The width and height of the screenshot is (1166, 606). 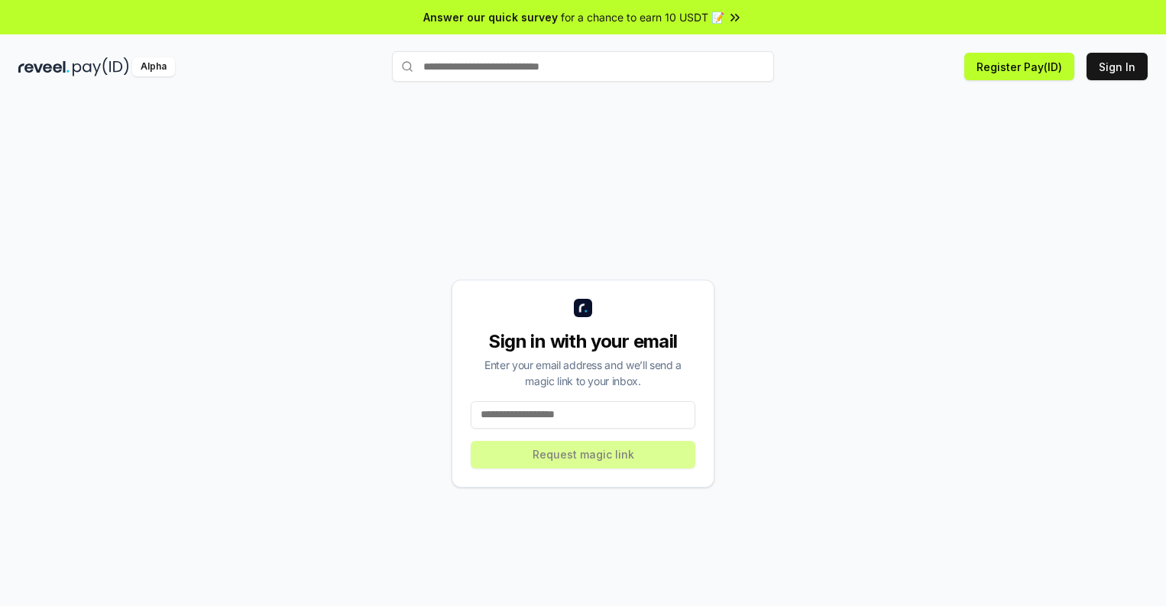 I want to click on div: Sign in with your email, so click(x=583, y=342).